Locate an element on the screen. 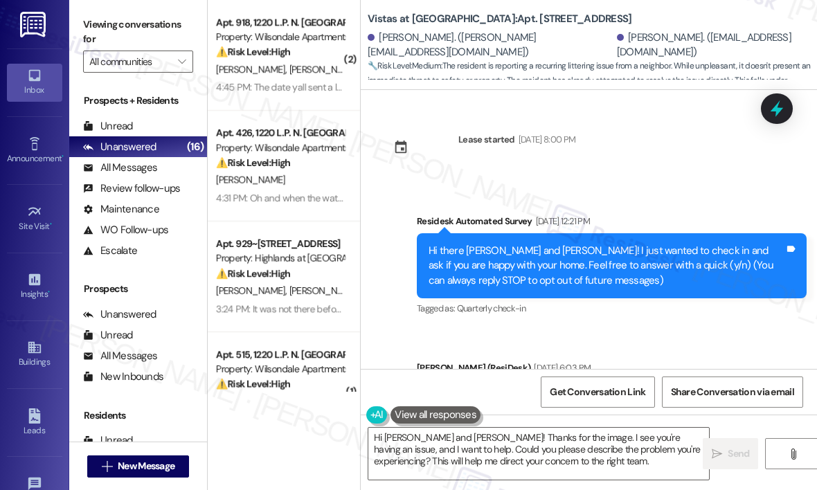 The height and width of the screenshot is (490, 817). div: New Inbounds is located at coordinates (123, 376).